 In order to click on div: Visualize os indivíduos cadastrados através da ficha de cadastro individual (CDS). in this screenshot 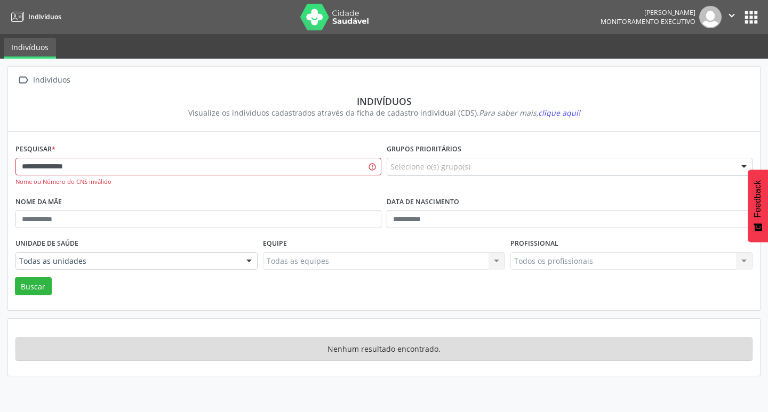, I will do `click(384, 112)`.